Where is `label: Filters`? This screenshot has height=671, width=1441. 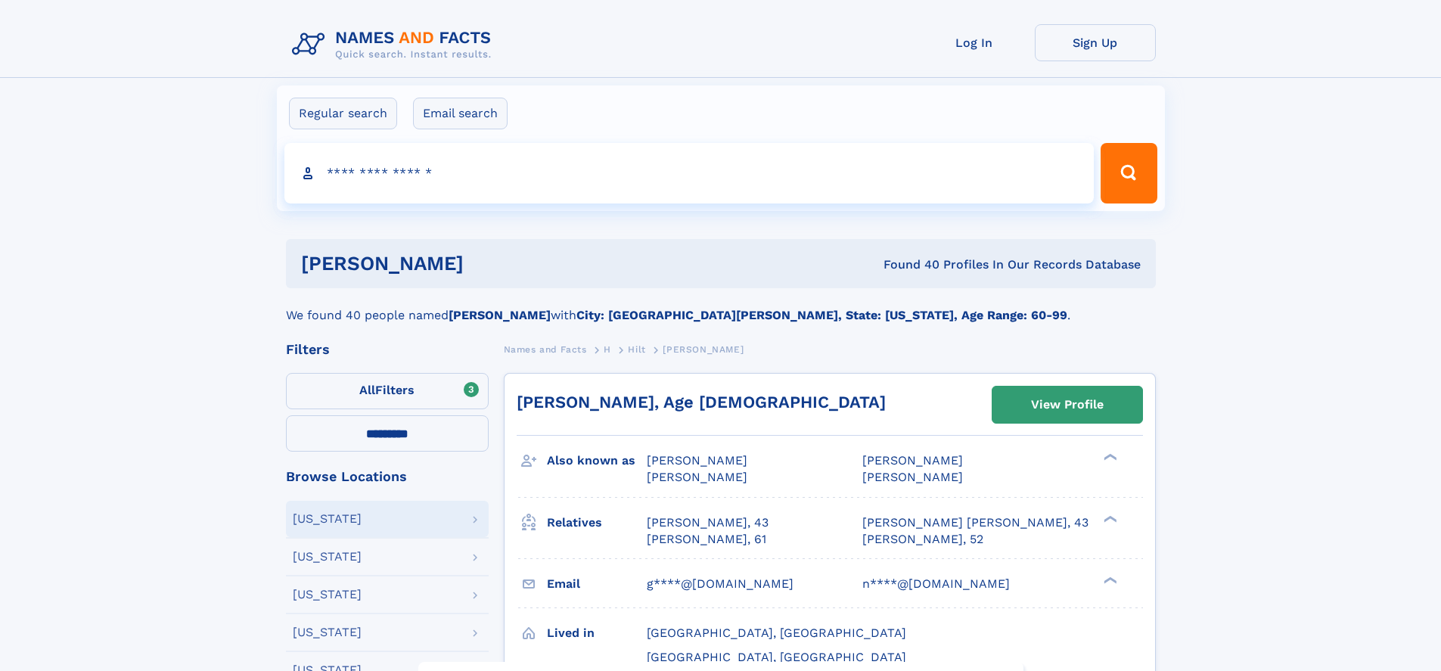 label: Filters is located at coordinates (387, 391).